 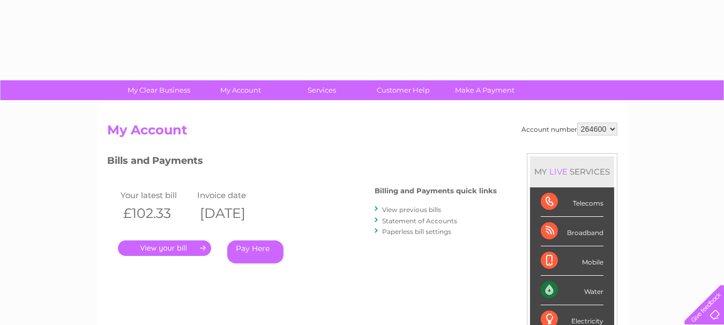 I want to click on td: Your latest bill, so click(x=156, y=195).